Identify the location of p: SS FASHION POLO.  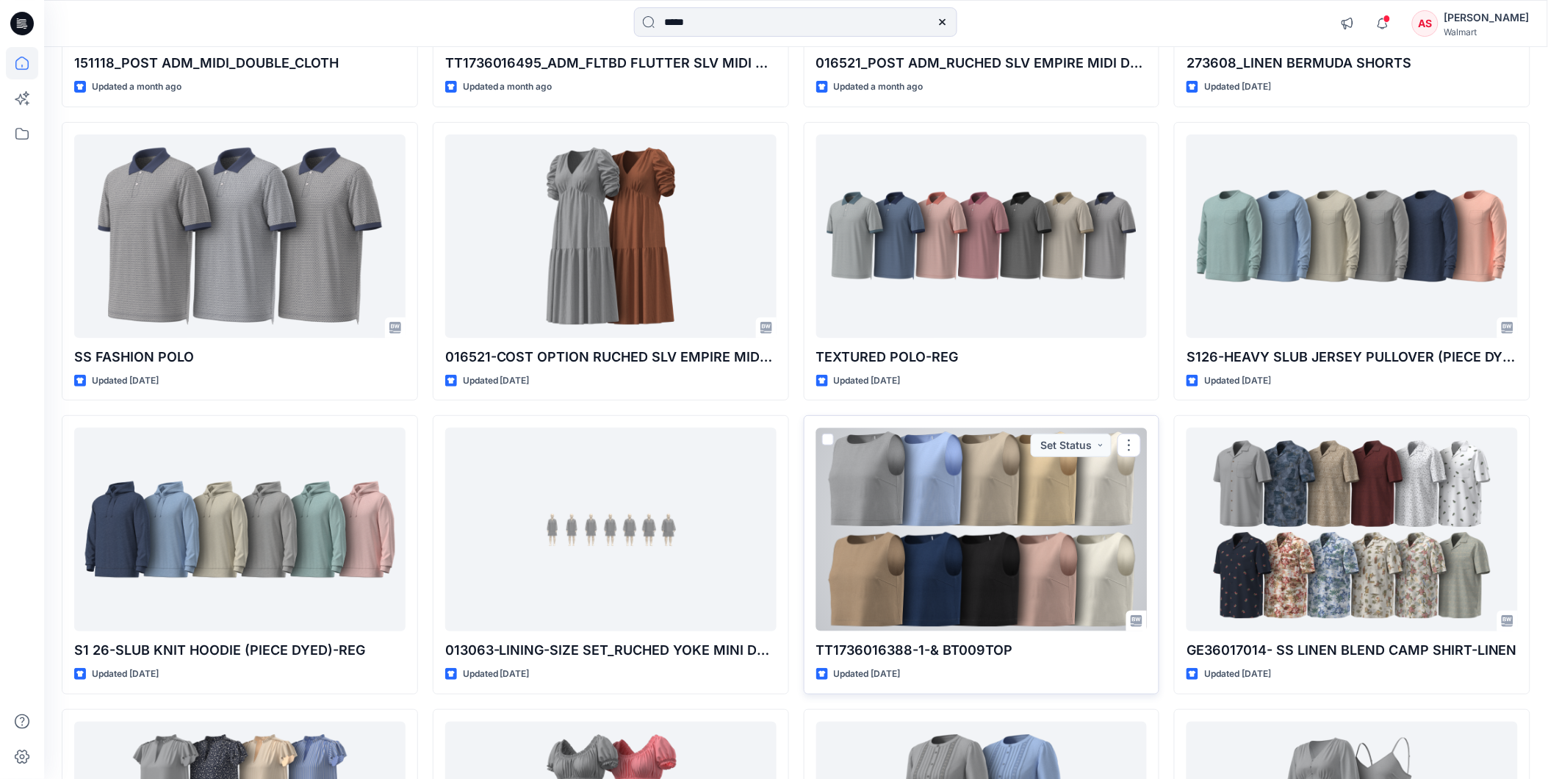
(240, 357).